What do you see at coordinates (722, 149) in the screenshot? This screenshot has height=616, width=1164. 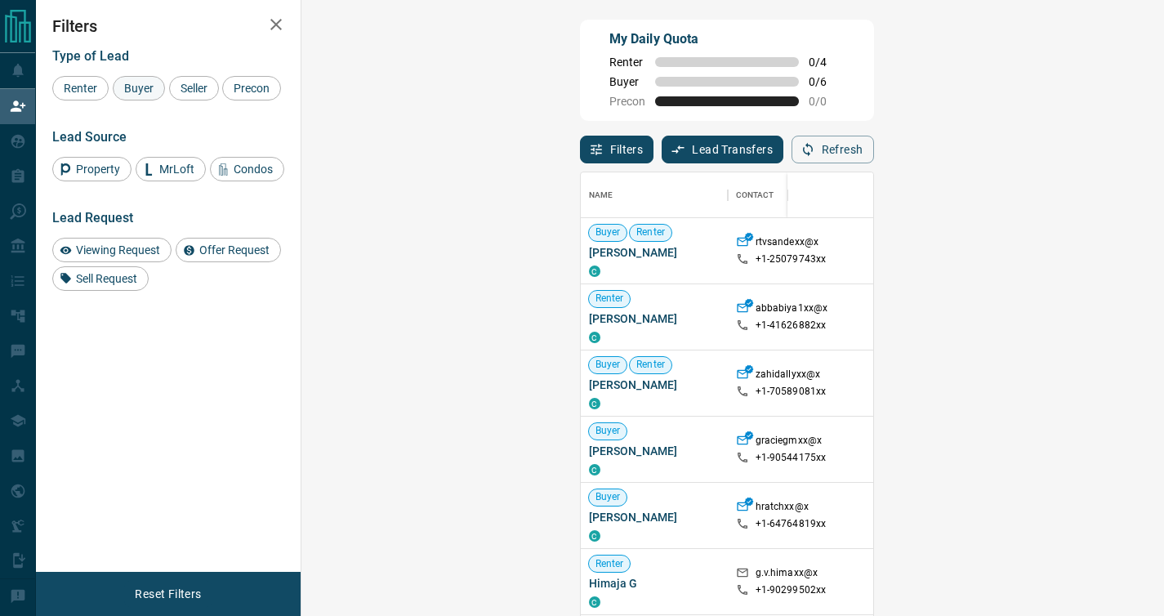 I see `button: Lead Transfers` at bounding box center [722, 149].